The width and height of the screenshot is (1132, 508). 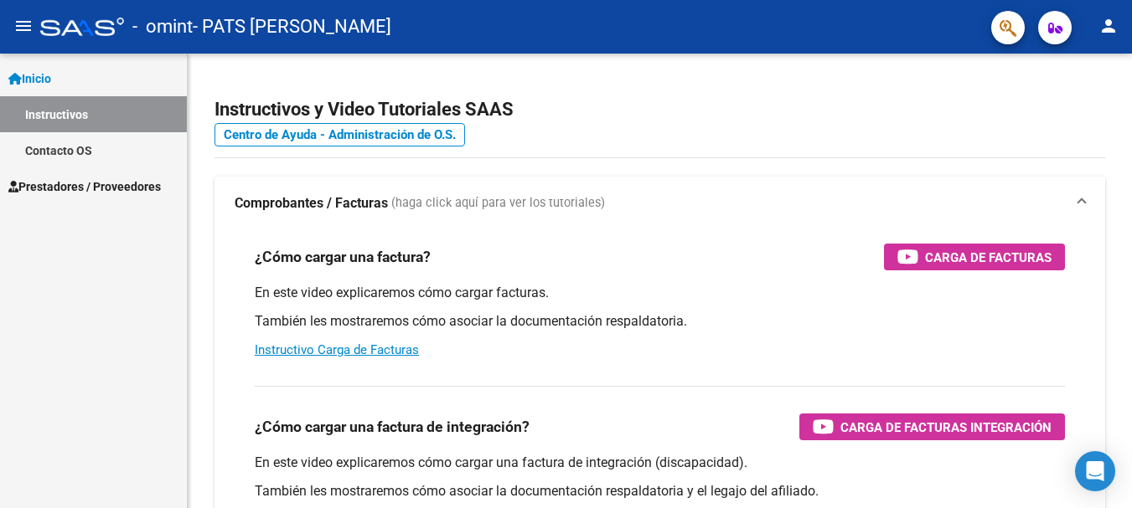 What do you see at coordinates (343, 257) in the screenshot?
I see `h3: ¿Cómo cargar una factura?` at bounding box center [343, 257].